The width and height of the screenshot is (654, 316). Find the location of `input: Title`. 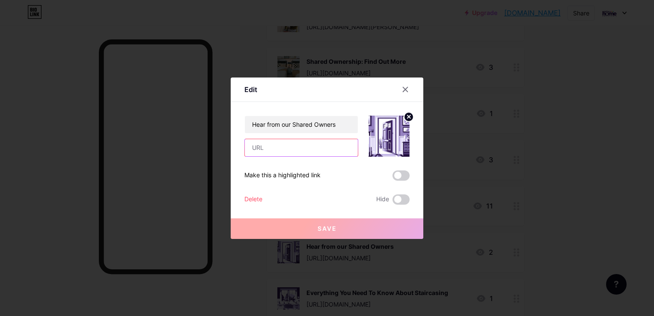

input: Title is located at coordinates (301, 125).